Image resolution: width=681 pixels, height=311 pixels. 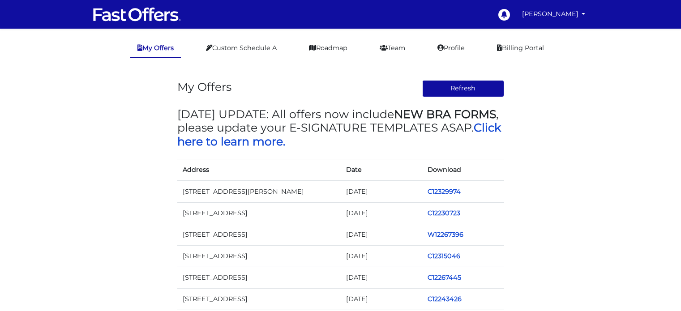 What do you see at coordinates (444, 256) in the screenshot?
I see `a: C12315046` at bounding box center [444, 256].